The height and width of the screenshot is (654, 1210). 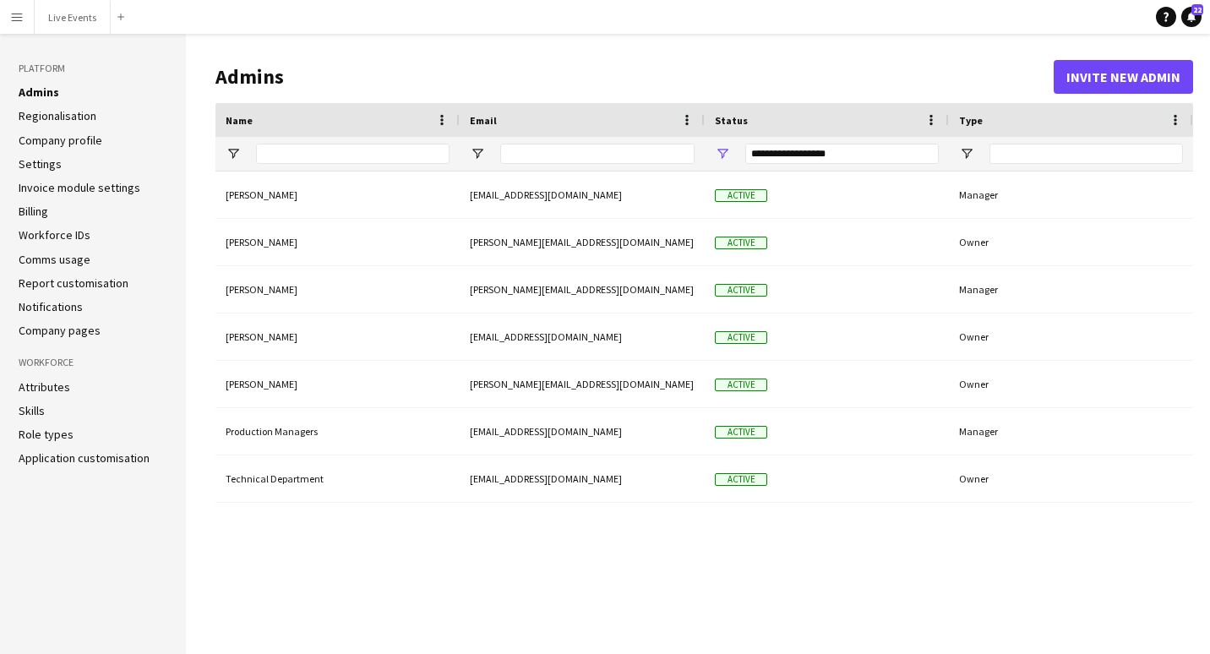 I want to click on a: Regionalisation, so click(x=57, y=116).